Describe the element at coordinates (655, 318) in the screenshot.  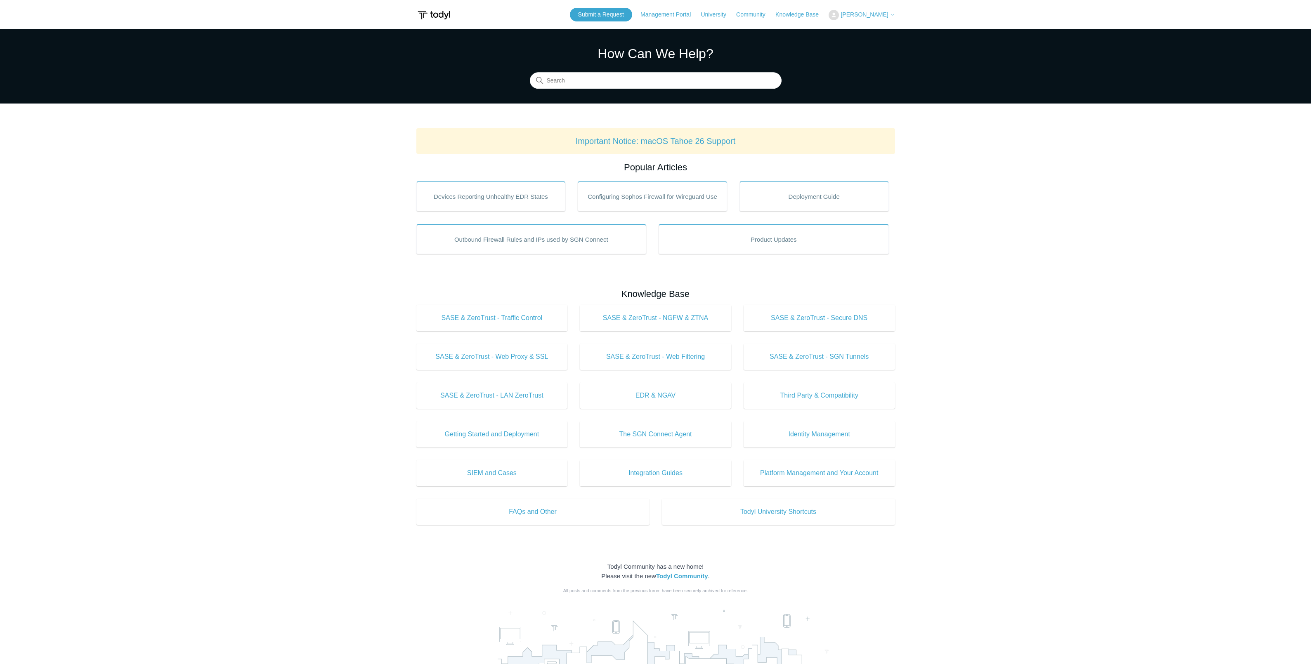
I see `a: SASE & ZeroTrust - NGFW & ZTNA` at that location.